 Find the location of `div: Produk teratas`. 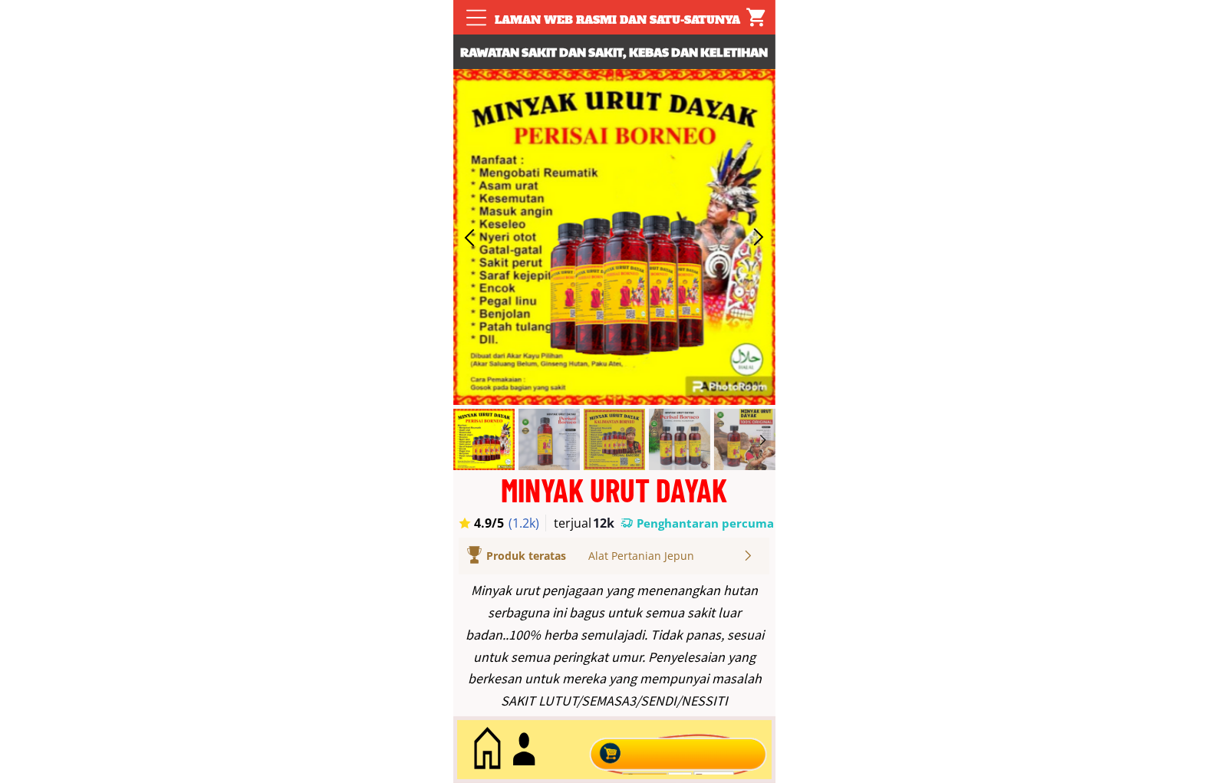

div: Produk teratas is located at coordinates (548, 556).